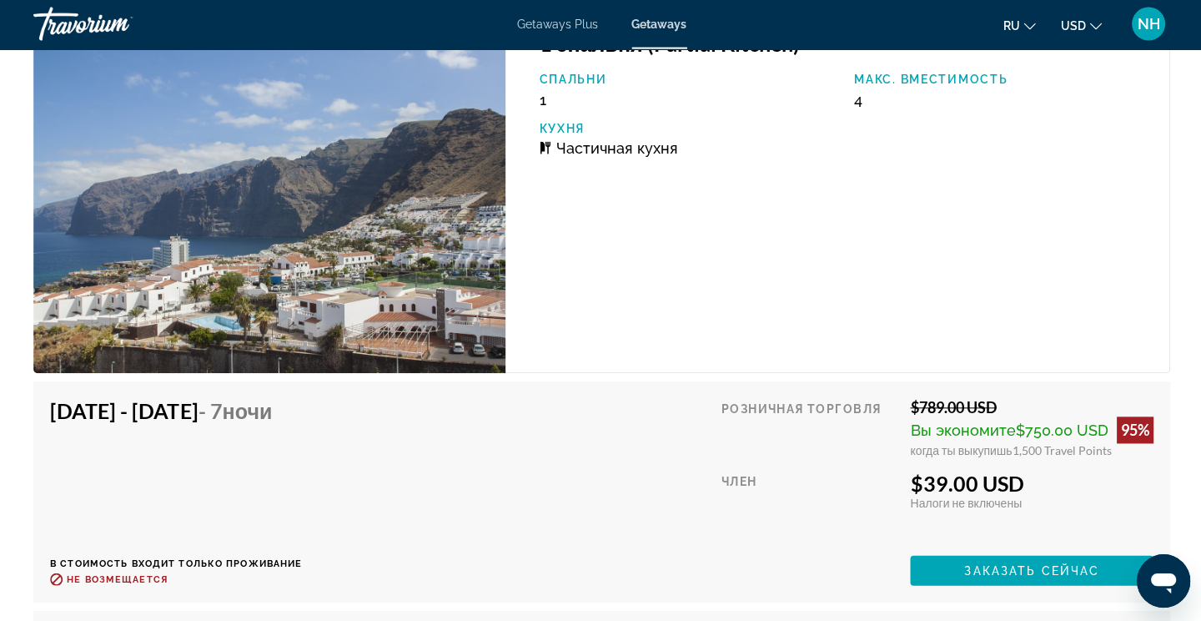 This screenshot has height=621, width=1201. Describe the element at coordinates (234, 411) in the screenshot. I see `span: - 7` at that location.